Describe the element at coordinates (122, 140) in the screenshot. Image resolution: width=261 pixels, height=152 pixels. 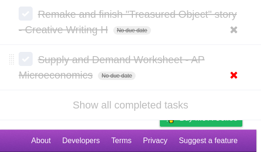
I see `a: Terms` at that location.